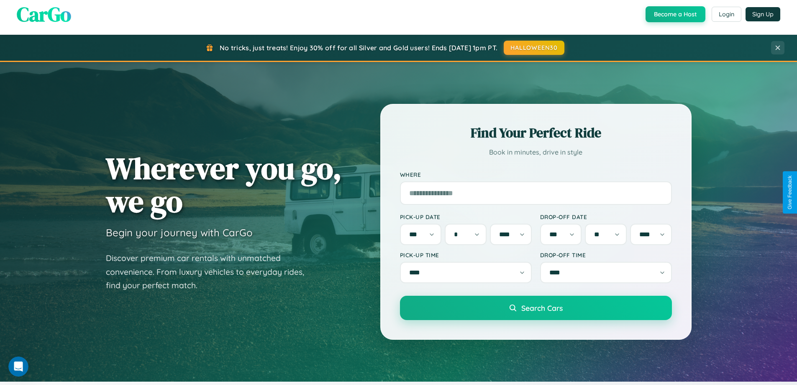 The height and width of the screenshot is (385, 797). What do you see at coordinates (763, 14) in the screenshot?
I see `button: Sign Up` at bounding box center [763, 14].